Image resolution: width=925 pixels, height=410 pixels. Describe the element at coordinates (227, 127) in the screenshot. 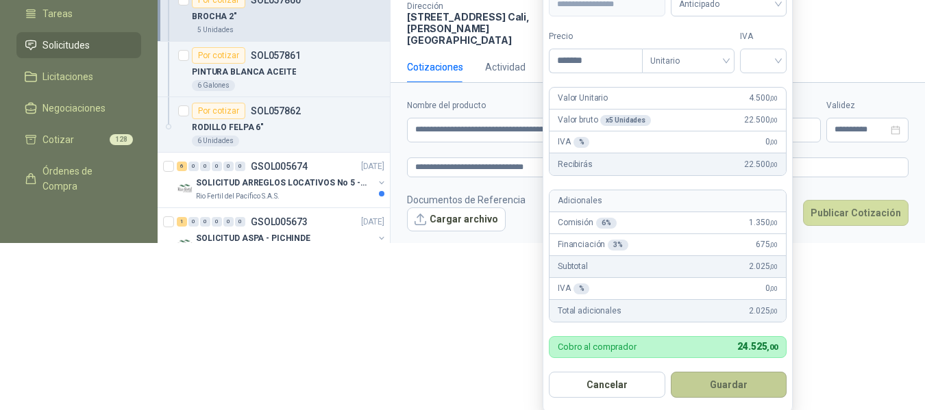

I see `p: RODILLO FELPA 6"` at that location.